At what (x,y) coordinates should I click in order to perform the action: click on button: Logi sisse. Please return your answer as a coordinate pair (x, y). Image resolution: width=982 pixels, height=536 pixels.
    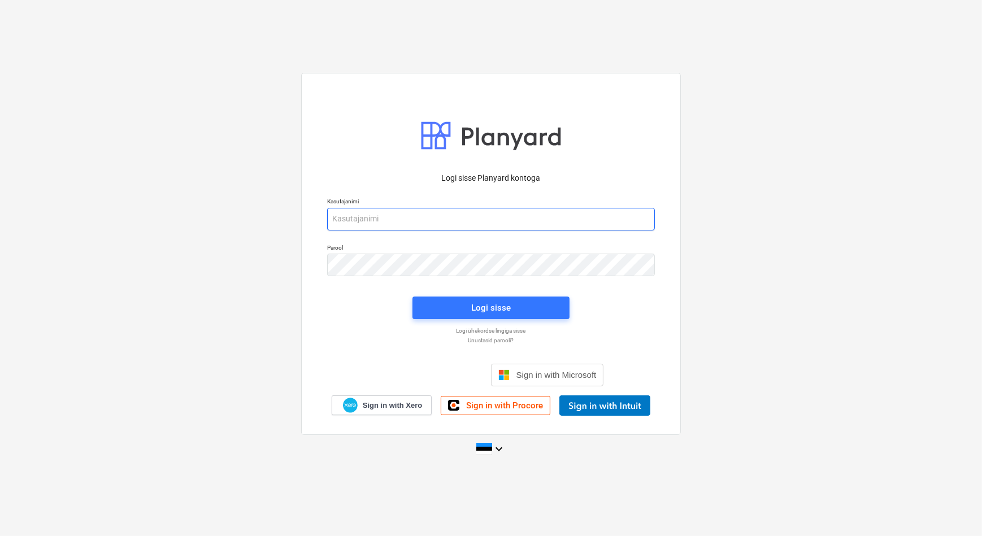
    Looking at the image, I should click on (491, 308).